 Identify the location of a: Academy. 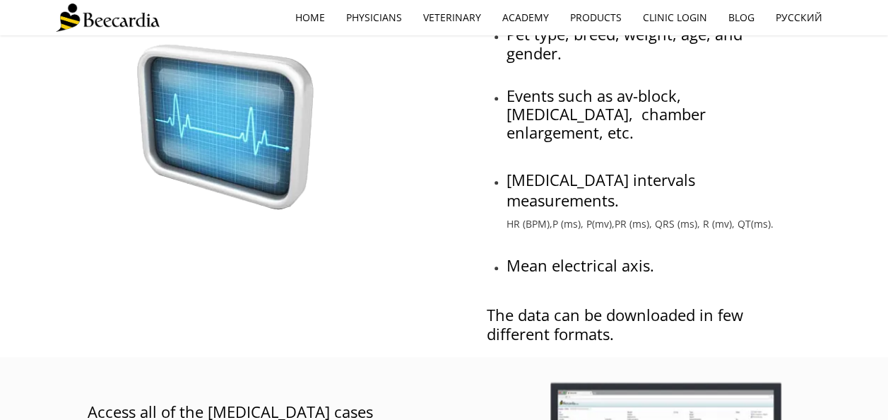
(526, 18).